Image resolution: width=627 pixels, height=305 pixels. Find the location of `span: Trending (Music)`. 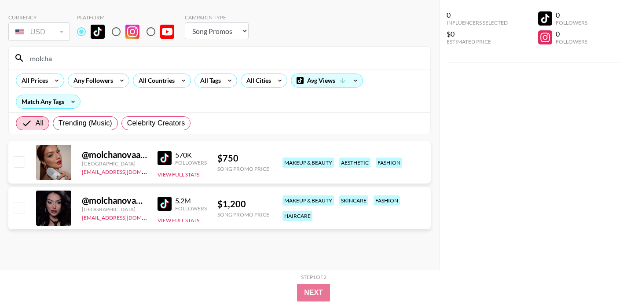

span: Trending (Music) is located at coordinates (85, 123).